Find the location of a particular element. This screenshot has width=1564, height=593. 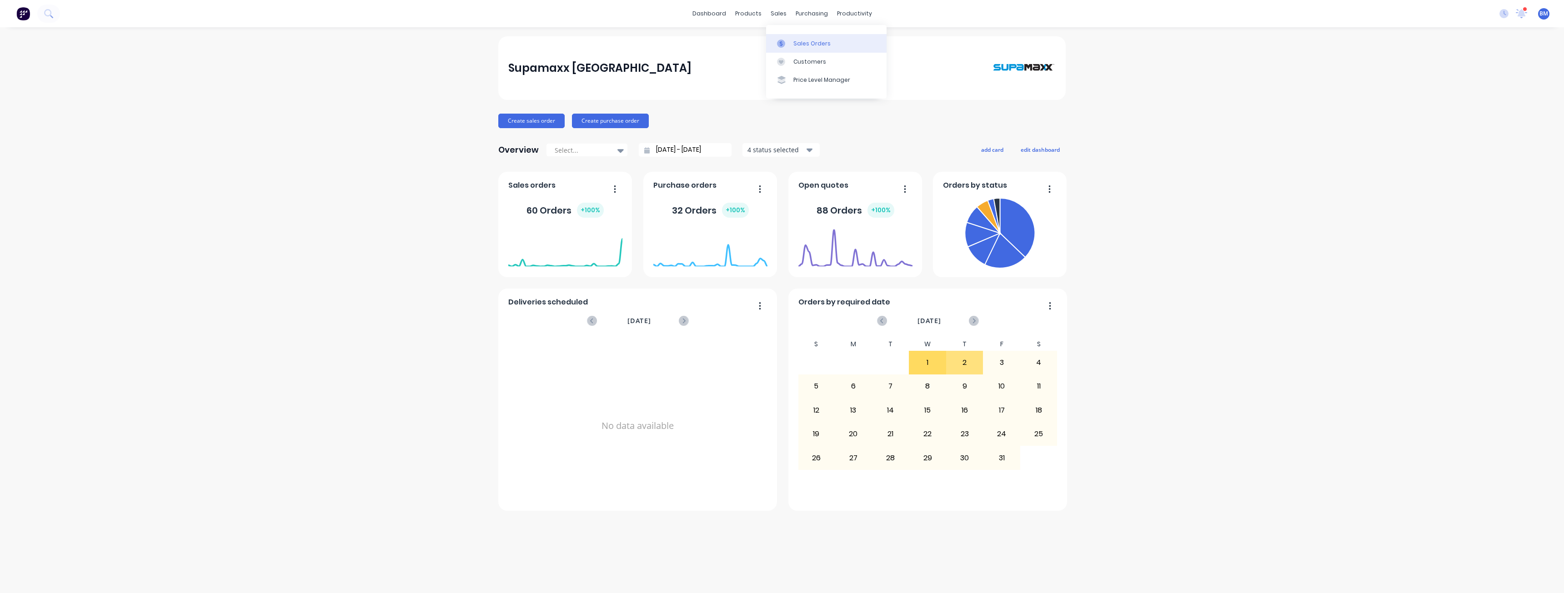

a: Sales Orders is located at coordinates (826, 43).